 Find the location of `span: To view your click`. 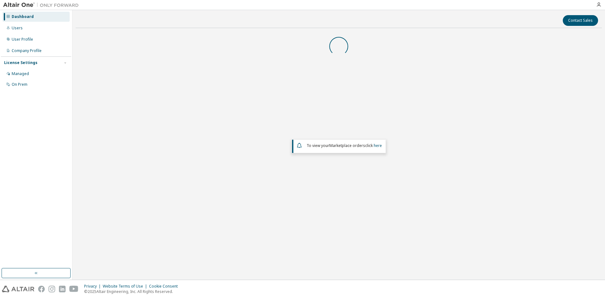

span: To view your click is located at coordinates (344, 145).